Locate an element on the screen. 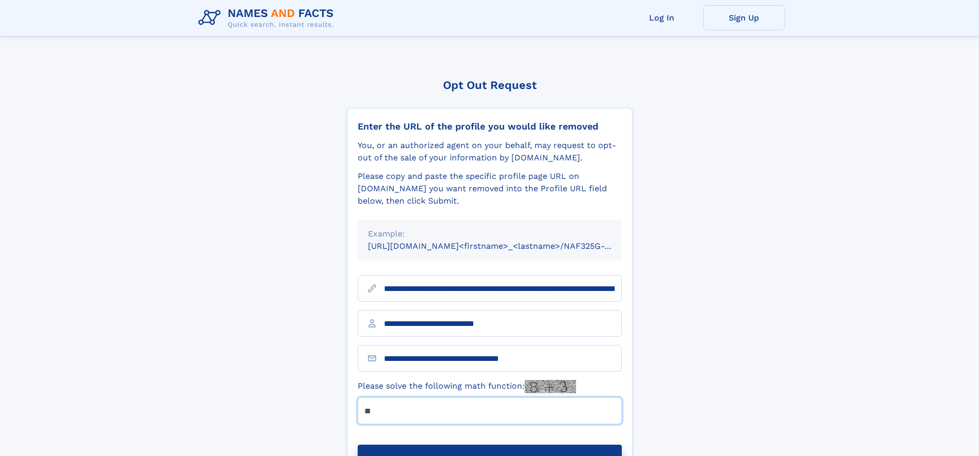 Image resolution: width=979 pixels, height=456 pixels. div: Enter the URL of the profile you would like removed is located at coordinates (490, 126).